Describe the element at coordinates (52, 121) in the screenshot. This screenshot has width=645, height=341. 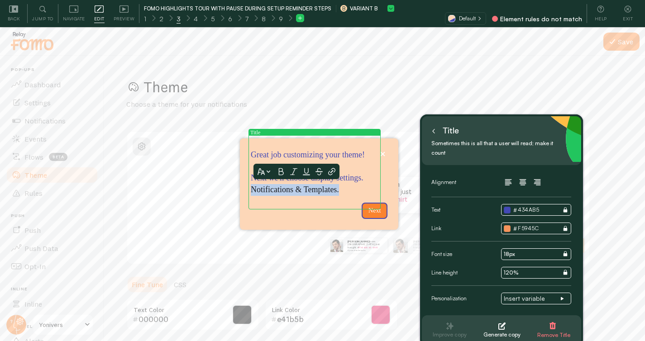
I see `a: Notifications` at that location.